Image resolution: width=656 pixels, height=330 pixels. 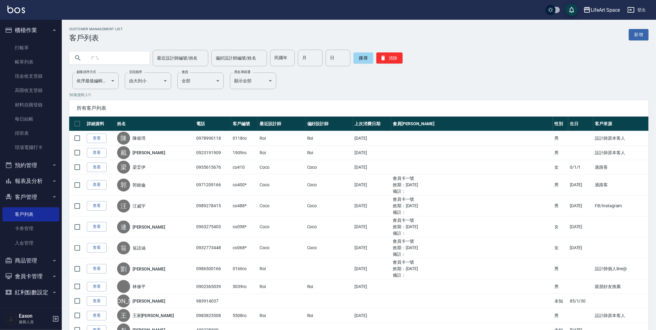 What do you see at coordinates (580, 167) in the screenshot?
I see `td: 0/1/1` at bounding box center [580, 167].